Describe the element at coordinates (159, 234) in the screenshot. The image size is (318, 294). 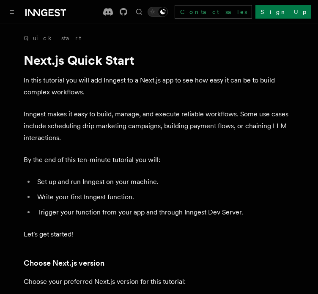
I see `p: Let's get started!` at that location.